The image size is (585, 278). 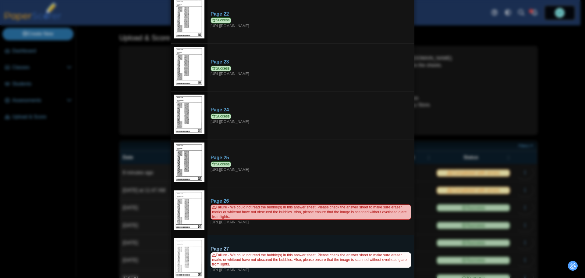 What do you see at coordinates (311, 62) in the screenshot?
I see `div: Page 23` at bounding box center [311, 62].